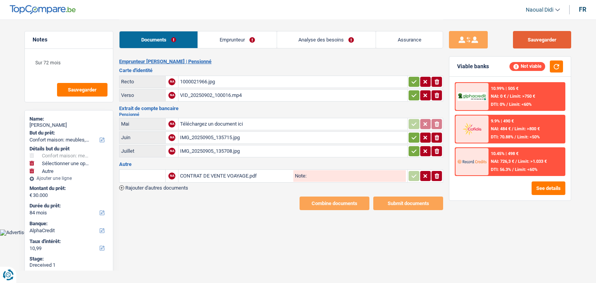 This screenshot has width=596, height=283. I want to click on label: Montant du prêt:, so click(68, 188).